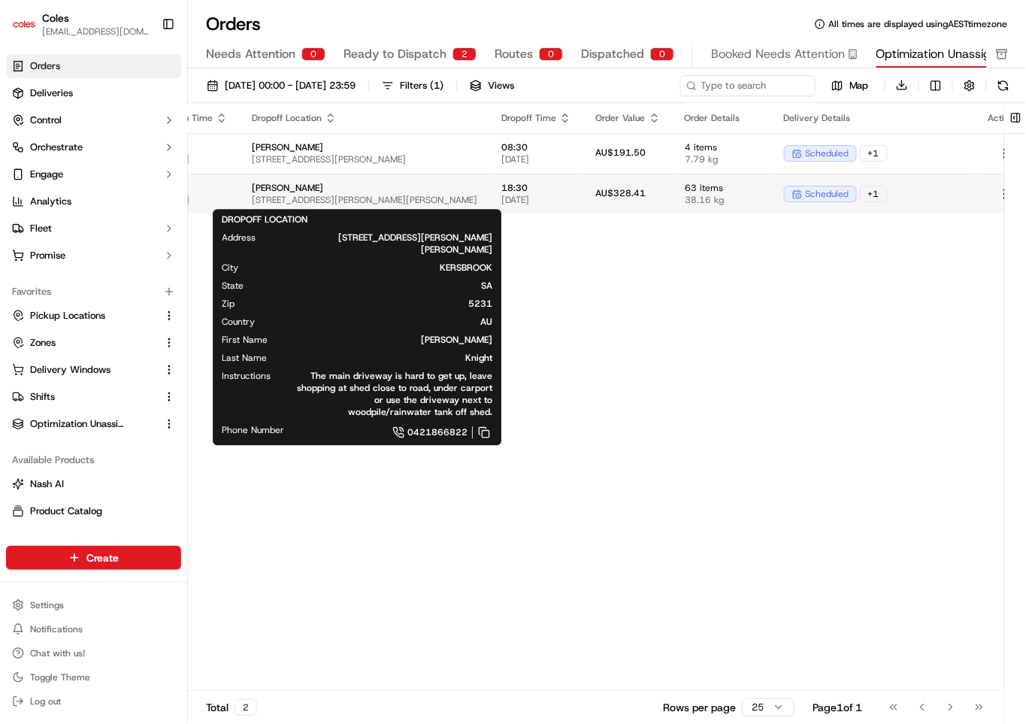 This screenshot has width=1026, height=724. What do you see at coordinates (230, 268) in the screenshot?
I see `span: City` at bounding box center [230, 268].